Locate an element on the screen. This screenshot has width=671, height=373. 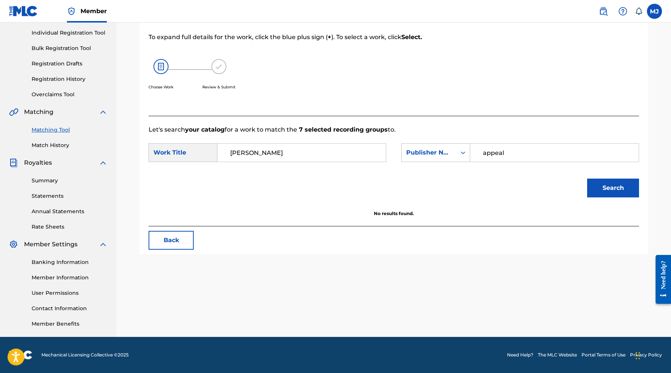
img: Member Settings is located at coordinates (14, 245).